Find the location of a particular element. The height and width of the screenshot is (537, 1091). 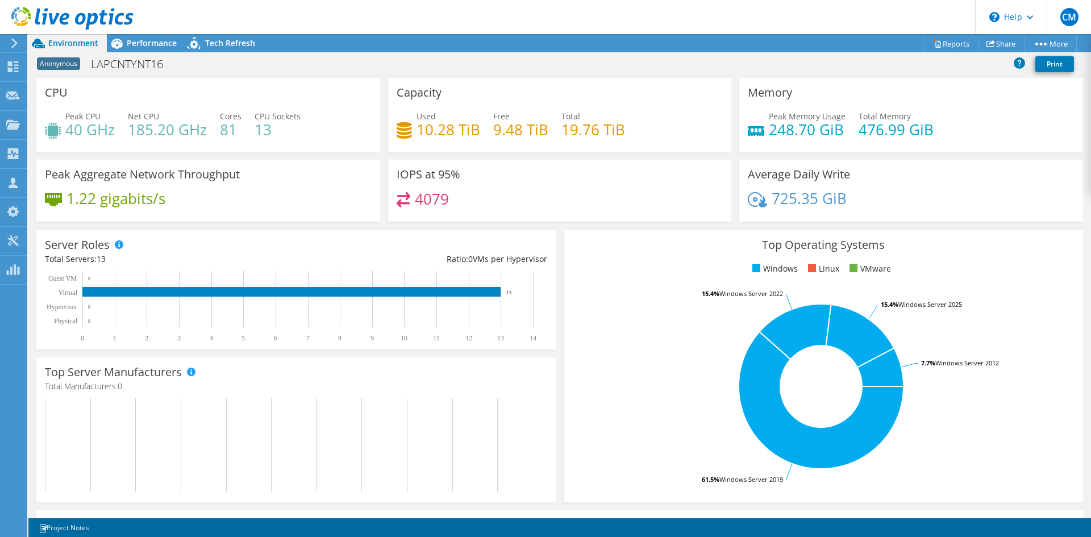

text: 8 is located at coordinates (340, 338).